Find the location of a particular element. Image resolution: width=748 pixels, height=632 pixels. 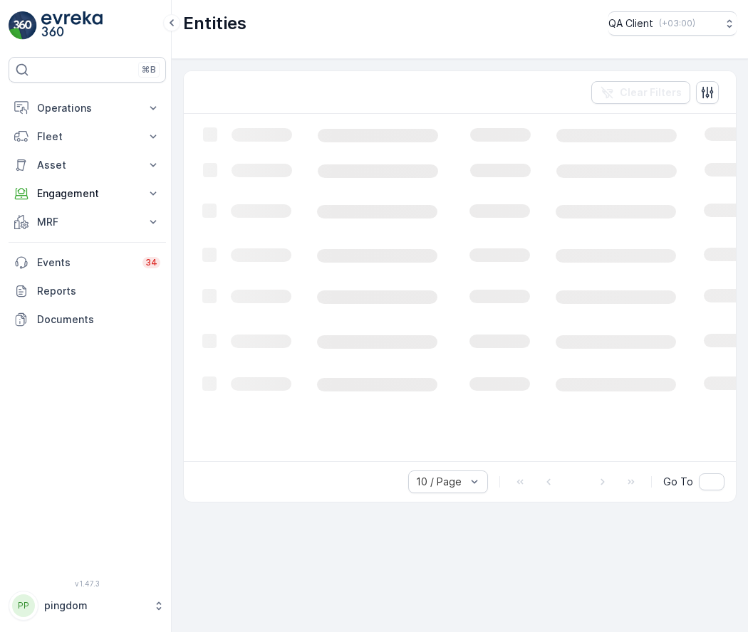

a: Reports is located at coordinates (87, 291).